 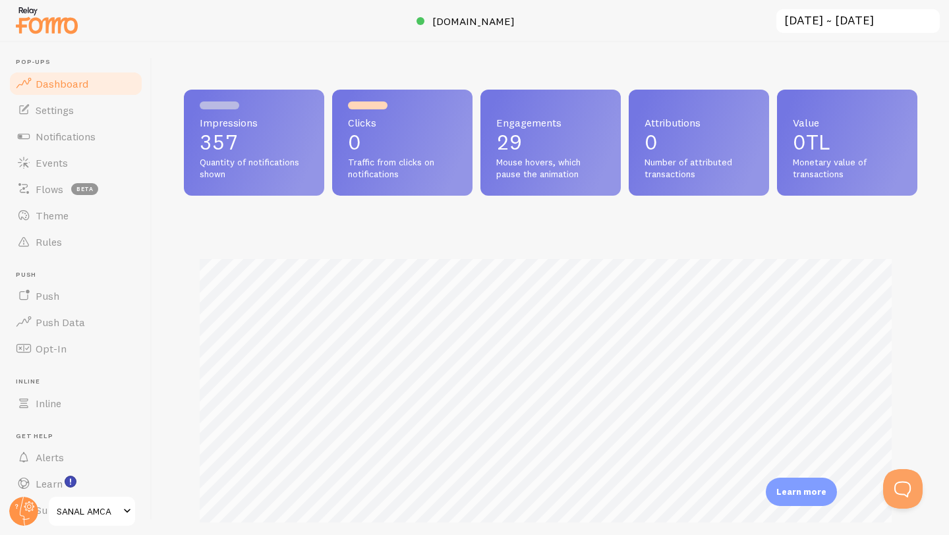 What do you see at coordinates (80, 436) in the screenshot?
I see `span: Get Help` at bounding box center [80, 436].